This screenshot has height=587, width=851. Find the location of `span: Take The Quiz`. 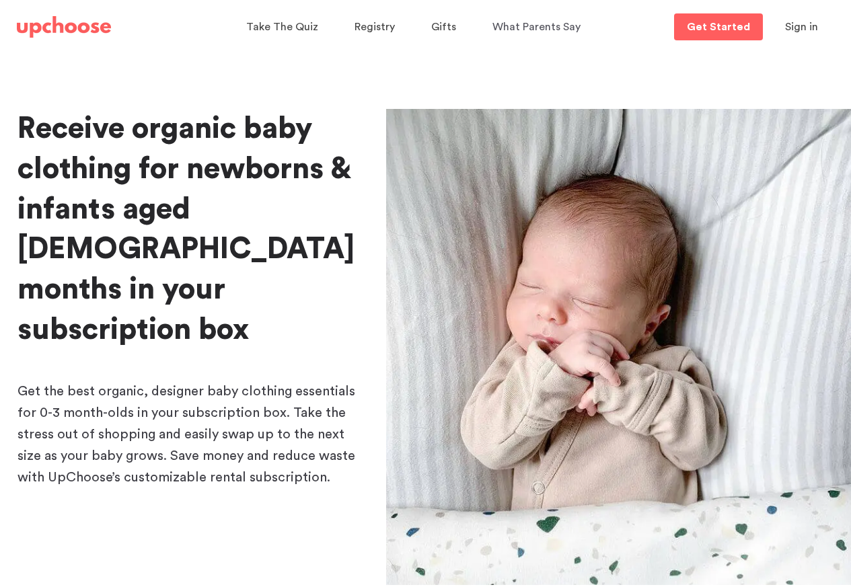

span: Take The Quiz is located at coordinates (282, 27).